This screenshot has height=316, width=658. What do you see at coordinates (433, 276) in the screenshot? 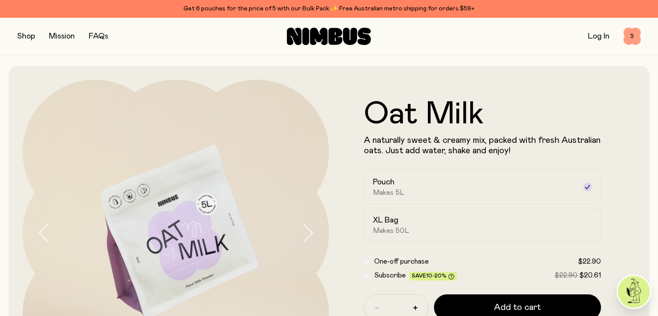
I see `span: Save` at bounding box center [433, 276].